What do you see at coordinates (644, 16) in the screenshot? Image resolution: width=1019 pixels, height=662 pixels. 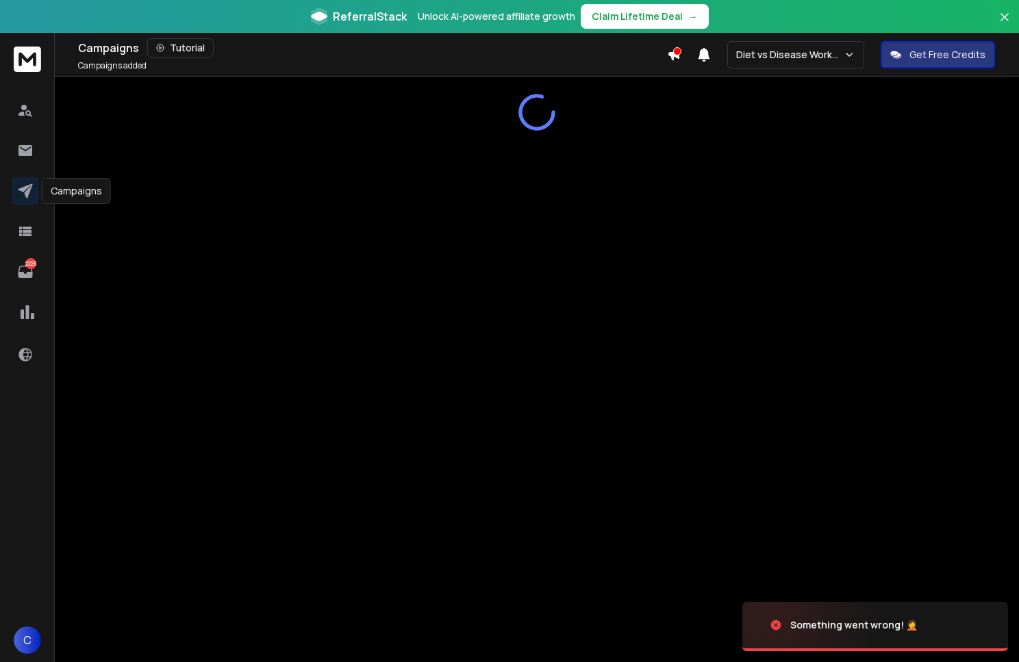 I see `button: Claim Lifetime Deal→` at bounding box center [644, 16].